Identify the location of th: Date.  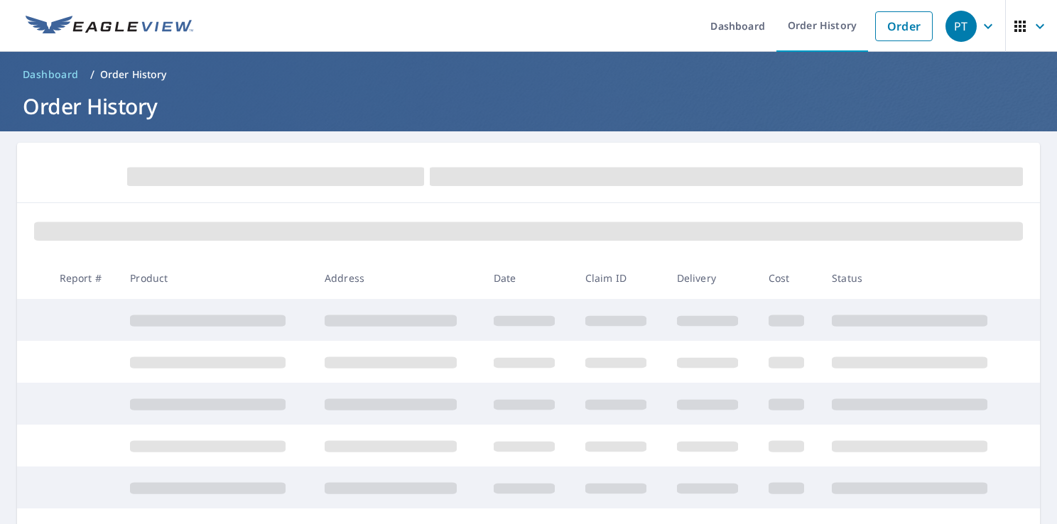
(528, 278).